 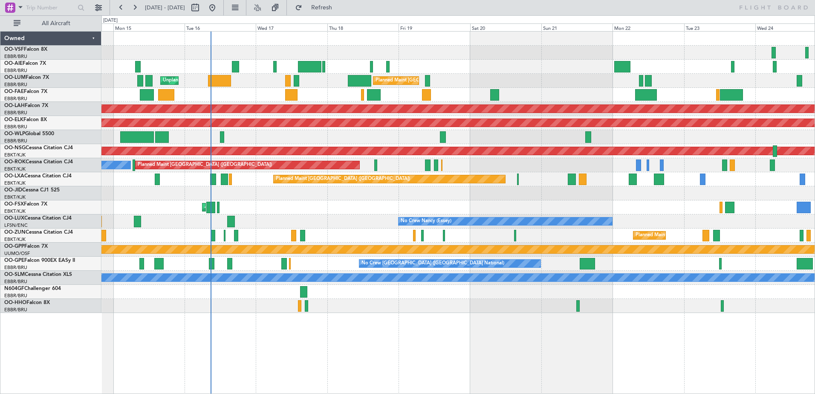 What do you see at coordinates (14, 218) in the screenshot?
I see `span: OO-LUX` at bounding box center [14, 218].